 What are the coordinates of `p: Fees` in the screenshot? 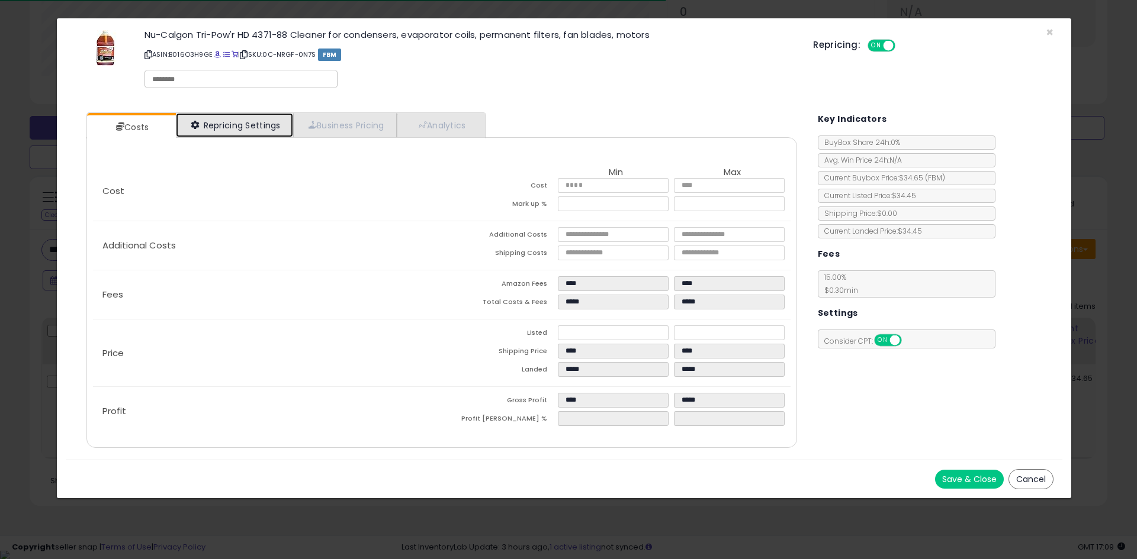 It's located at (267, 295).